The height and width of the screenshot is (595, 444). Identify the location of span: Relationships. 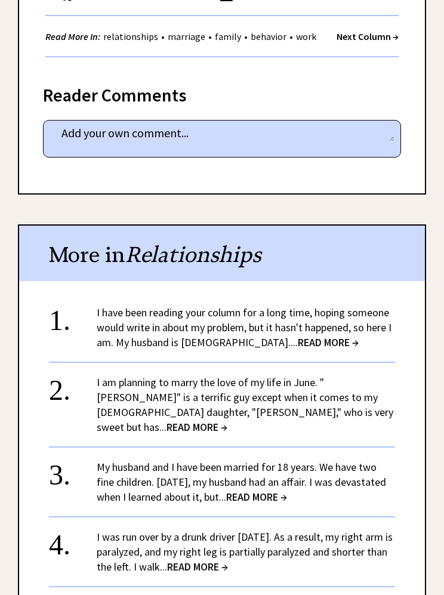
(193, 255).